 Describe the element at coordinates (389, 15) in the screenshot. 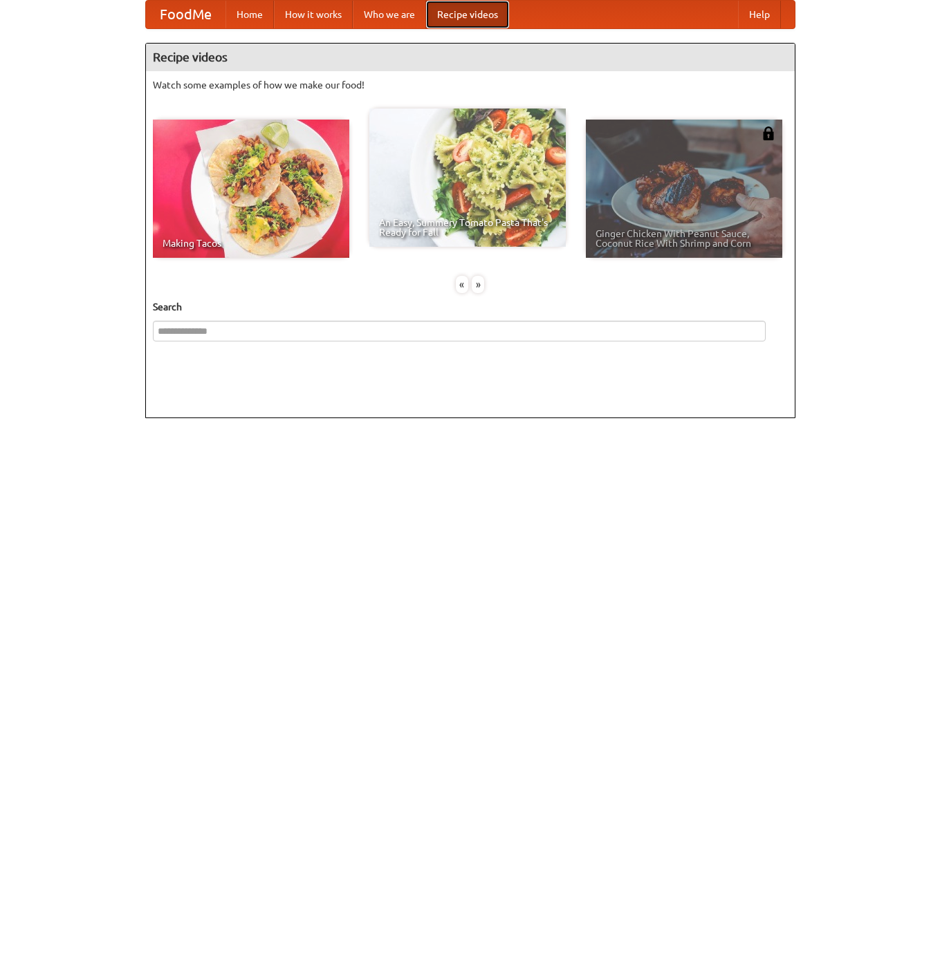

I see `a: Who we are` at that location.